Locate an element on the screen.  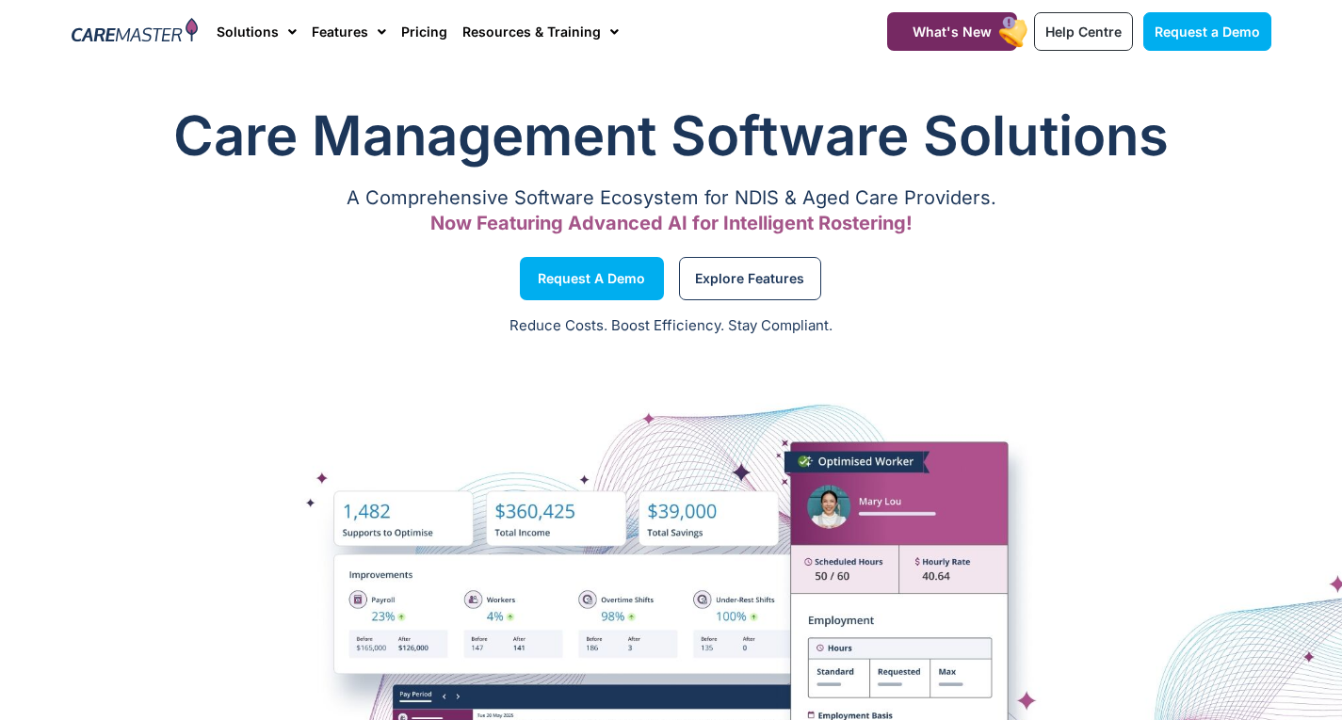
img: CareMaster Logo is located at coordinates (135, 32).